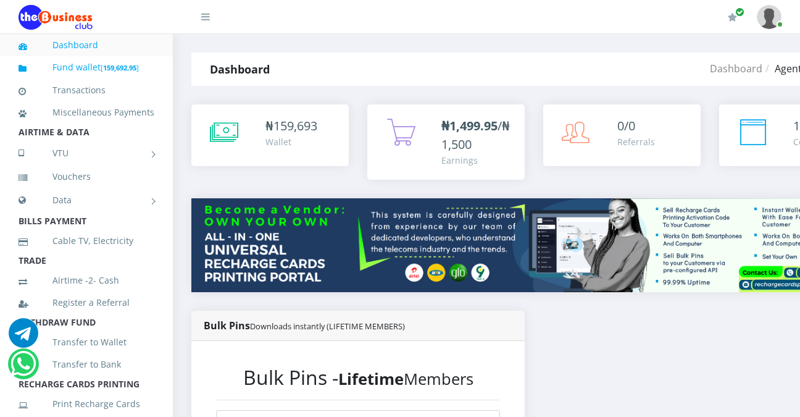 This screenshot has height=417, width=800. Describe the element at coordinates (86, 200) in the screenshot. I see `a: Data` at that location.